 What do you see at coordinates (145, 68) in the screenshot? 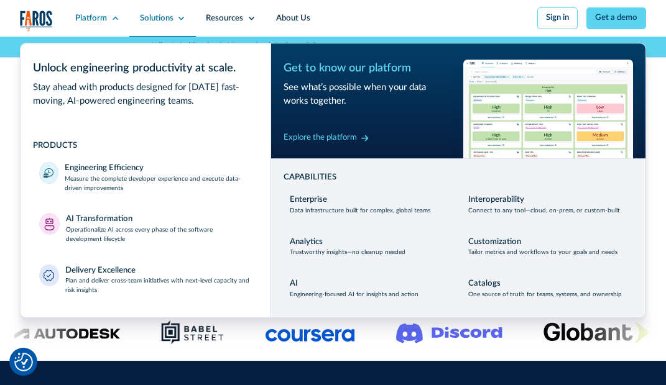
I see `div: Unlock engineering productivity at scale.` at bounding box center [145, 68].